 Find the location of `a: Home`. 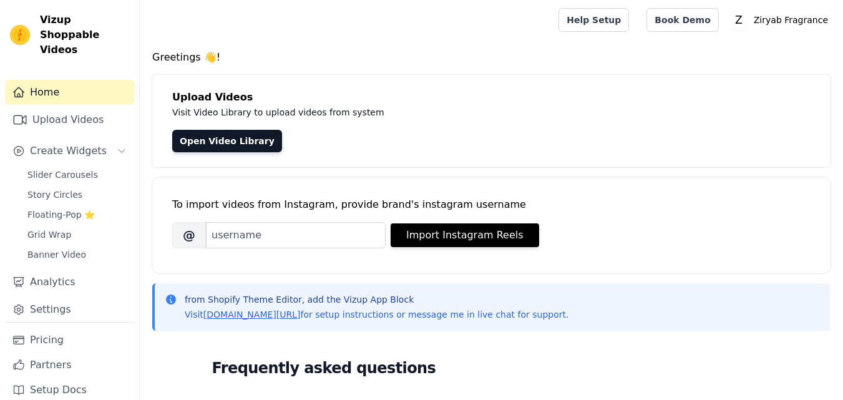

a: Home is located at coordinates (69, 92).